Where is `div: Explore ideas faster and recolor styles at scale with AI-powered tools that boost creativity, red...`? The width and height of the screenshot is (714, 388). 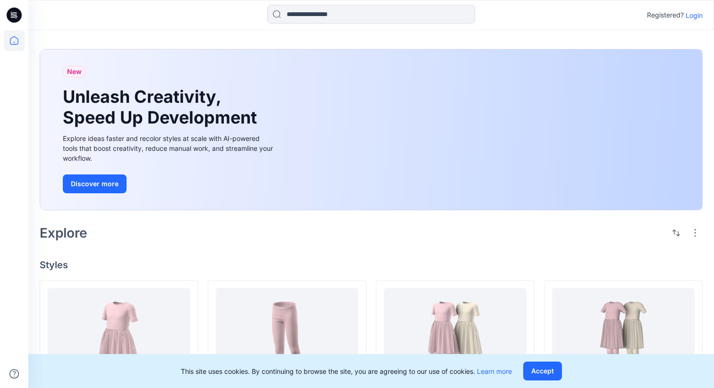 div: Explore ideas faster and recolor styles at scale with AI-powered tools that boost creativity, red... is located at coordinates (169, 148).